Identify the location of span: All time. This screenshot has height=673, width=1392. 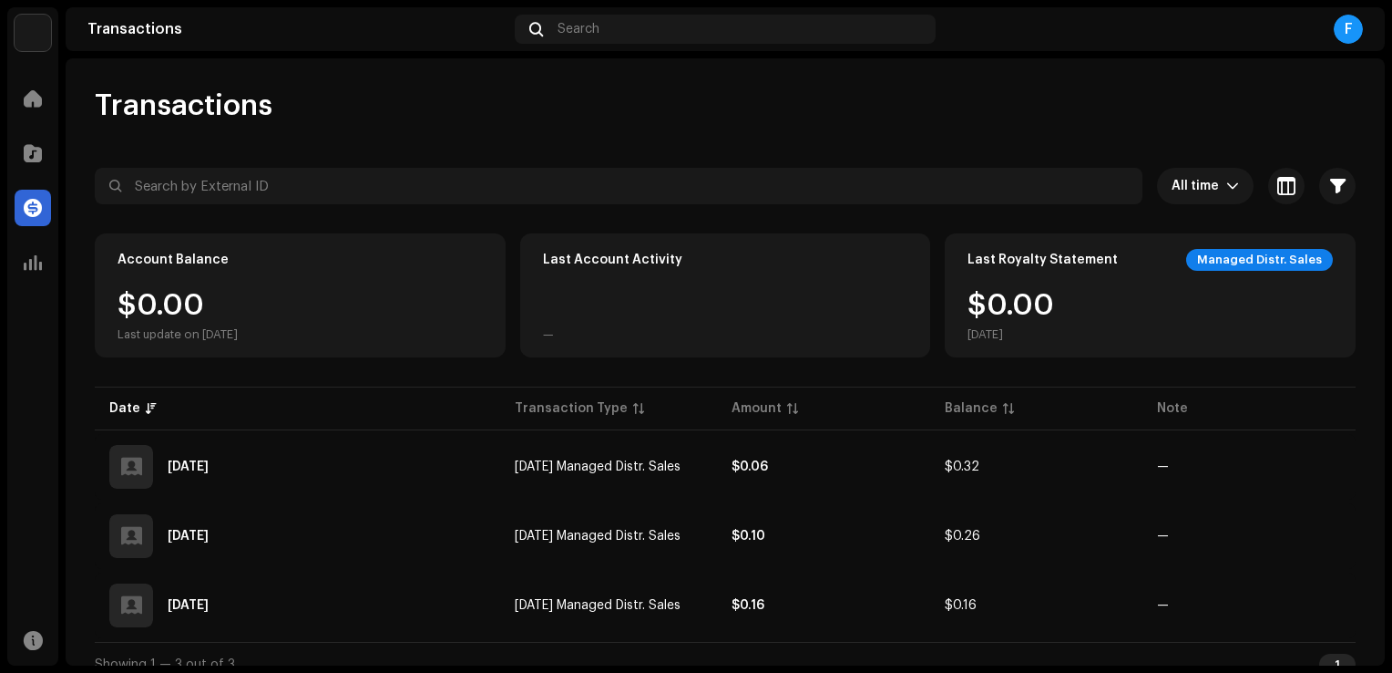
(1199, 186).